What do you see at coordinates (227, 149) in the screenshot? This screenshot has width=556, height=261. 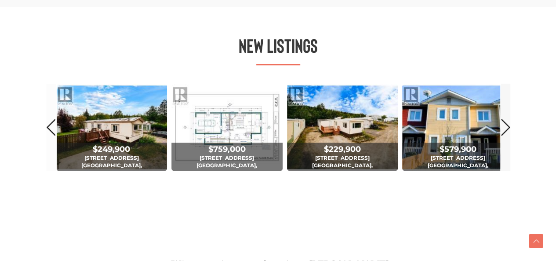 I see `div: $759,000` at bounding box center [227, 149].